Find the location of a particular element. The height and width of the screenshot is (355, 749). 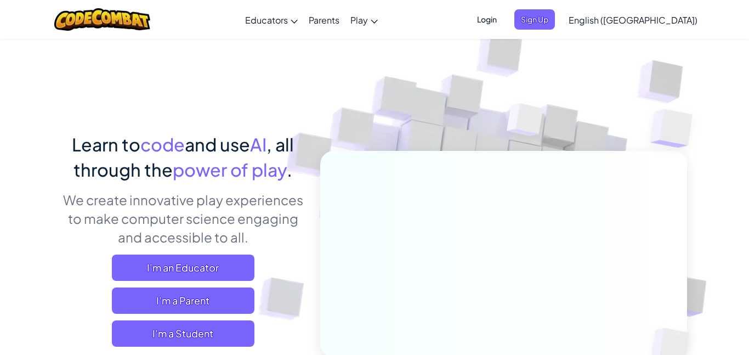

span: Play is located at coordinates (359, 20).